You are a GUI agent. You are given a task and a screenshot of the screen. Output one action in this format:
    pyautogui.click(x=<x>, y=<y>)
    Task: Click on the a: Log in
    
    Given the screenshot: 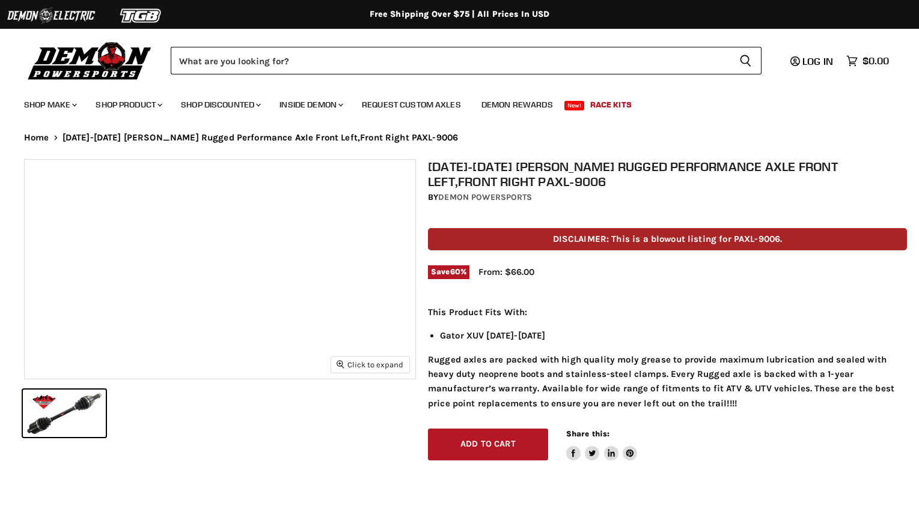 What is the action you would take?
    pyautogui.click(x=812, y=61)
    